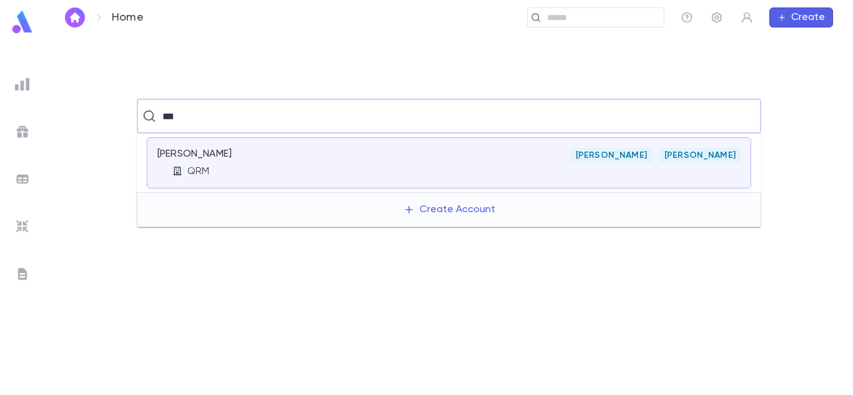 Image resolution: width=853 pixels, height=395 pixels. What do you see at coordinates (22, 179) in the screenshot?
I see `img: batches_grey.339ca447c9d9533ef1741baa751efc33.svg` at bounding box center [22, 179].